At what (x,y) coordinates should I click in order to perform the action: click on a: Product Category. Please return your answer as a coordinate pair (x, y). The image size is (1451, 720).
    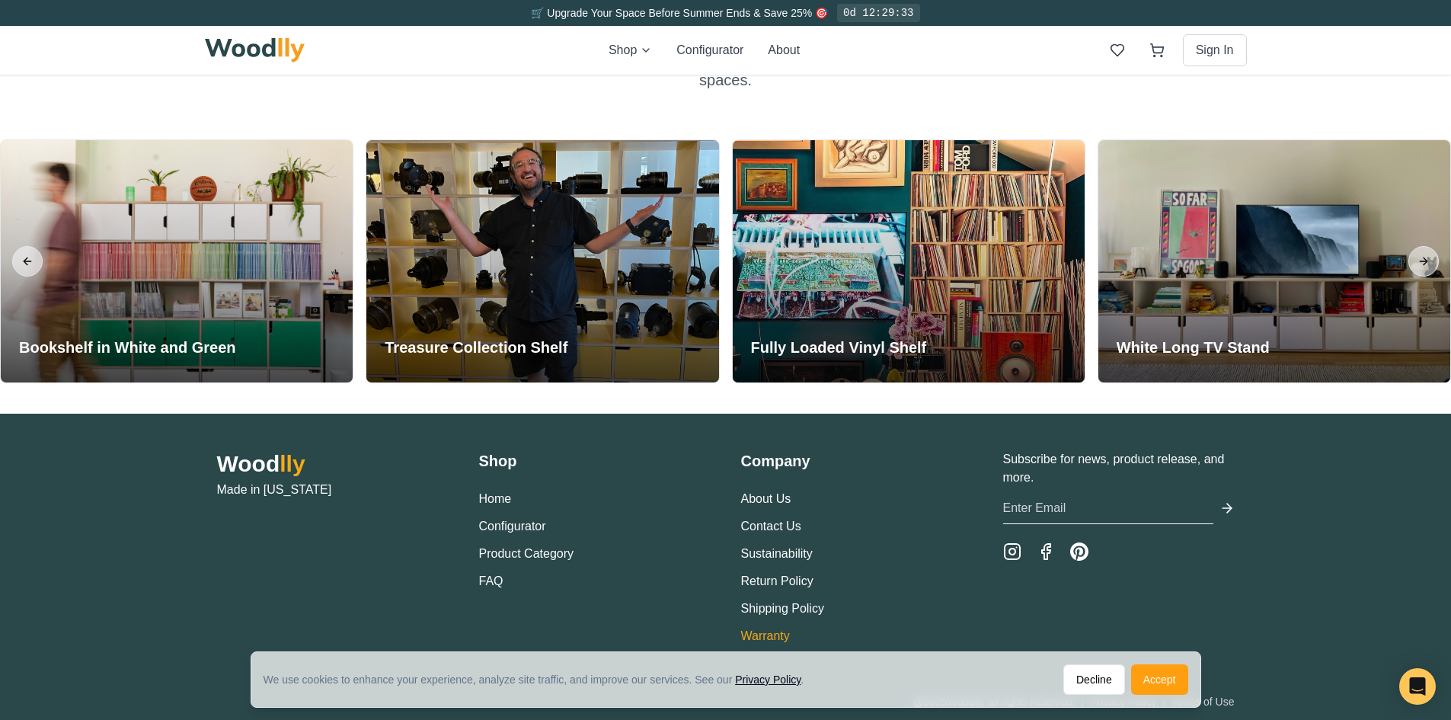
    Looking at the image, I should click on (526, 553).